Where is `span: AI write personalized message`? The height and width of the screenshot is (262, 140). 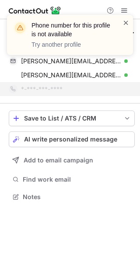 span: AI write personalized message is located at coordinates (70, 139).